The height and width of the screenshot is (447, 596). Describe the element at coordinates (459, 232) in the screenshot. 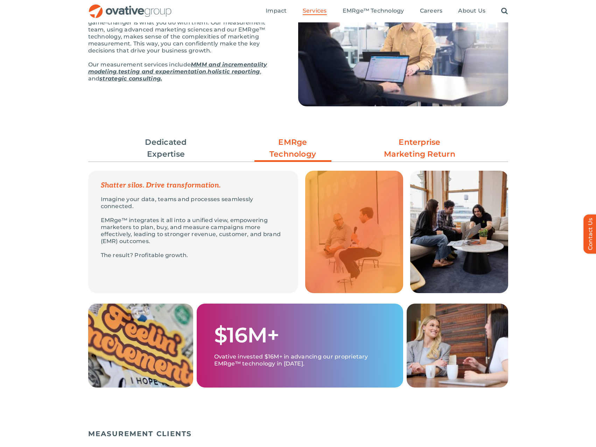

I see `img: Measurement – Grid 3` at that location.